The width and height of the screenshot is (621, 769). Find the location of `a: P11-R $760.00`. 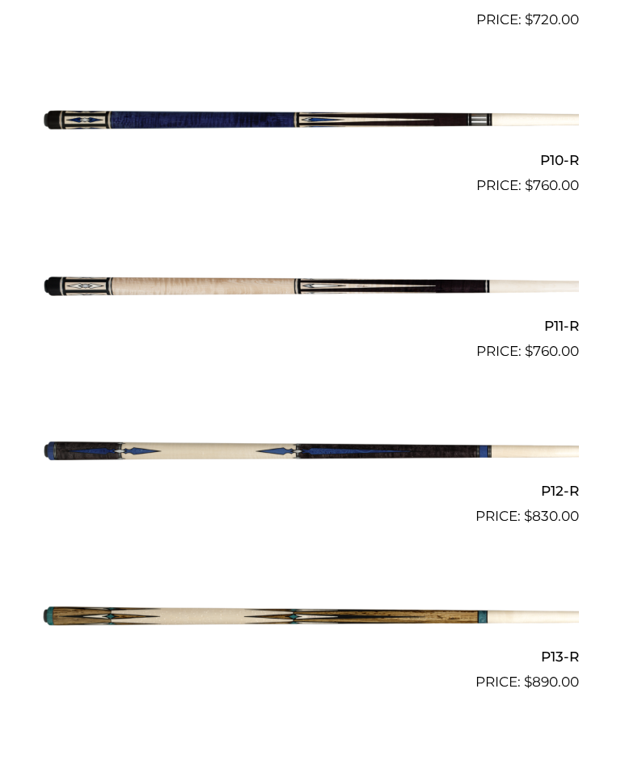

a: P11-R $760.00 is located at coordinates (310, 301).